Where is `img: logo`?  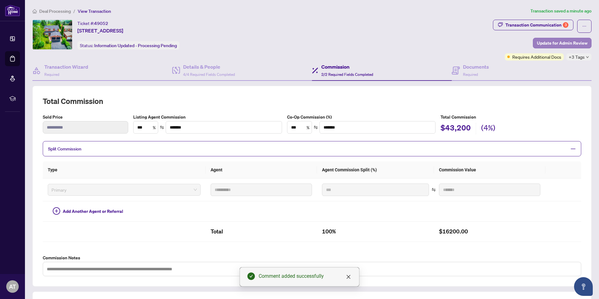
img: logo is located at coordinates (12, 10).